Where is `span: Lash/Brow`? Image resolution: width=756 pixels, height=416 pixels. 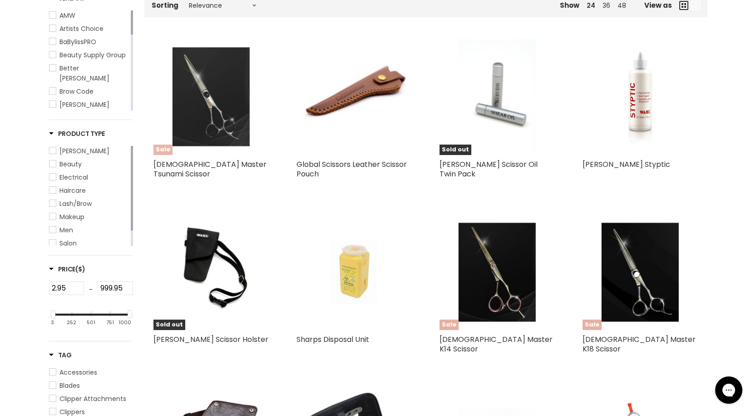
span: Lash/Brow is located at coordinates (75, 203).